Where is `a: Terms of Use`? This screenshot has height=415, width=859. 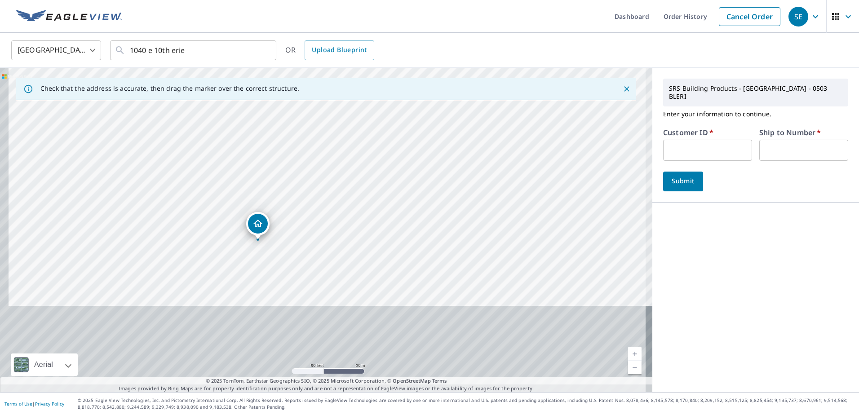 a: Terms of Use is located at coordinates (18, 404).